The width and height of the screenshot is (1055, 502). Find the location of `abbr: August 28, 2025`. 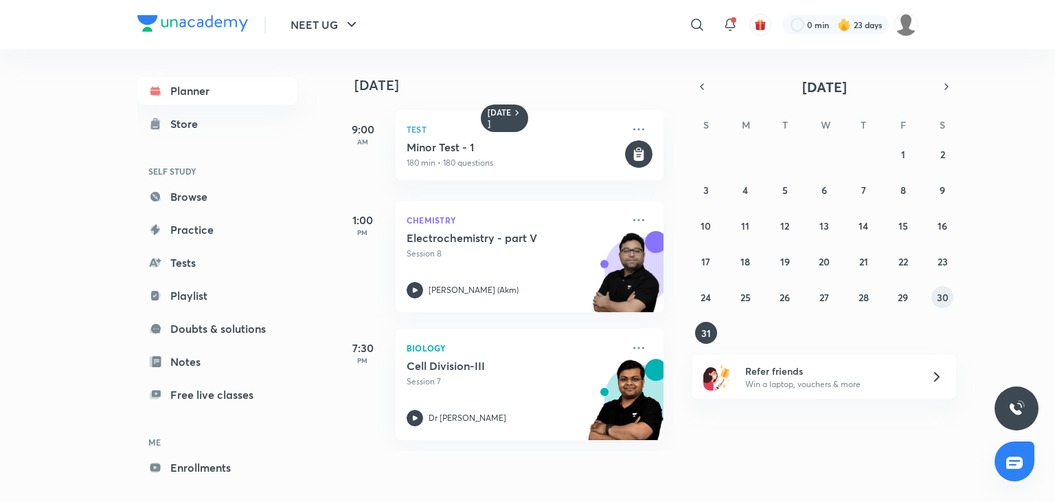

abbr: August 28, 2025 is located at coordinates (864, 297).